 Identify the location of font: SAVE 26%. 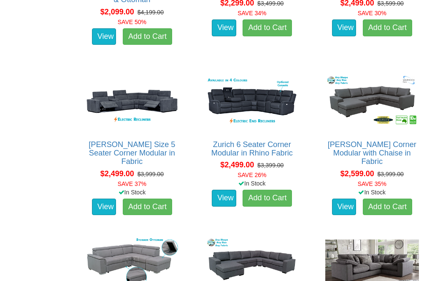
(252, 175).